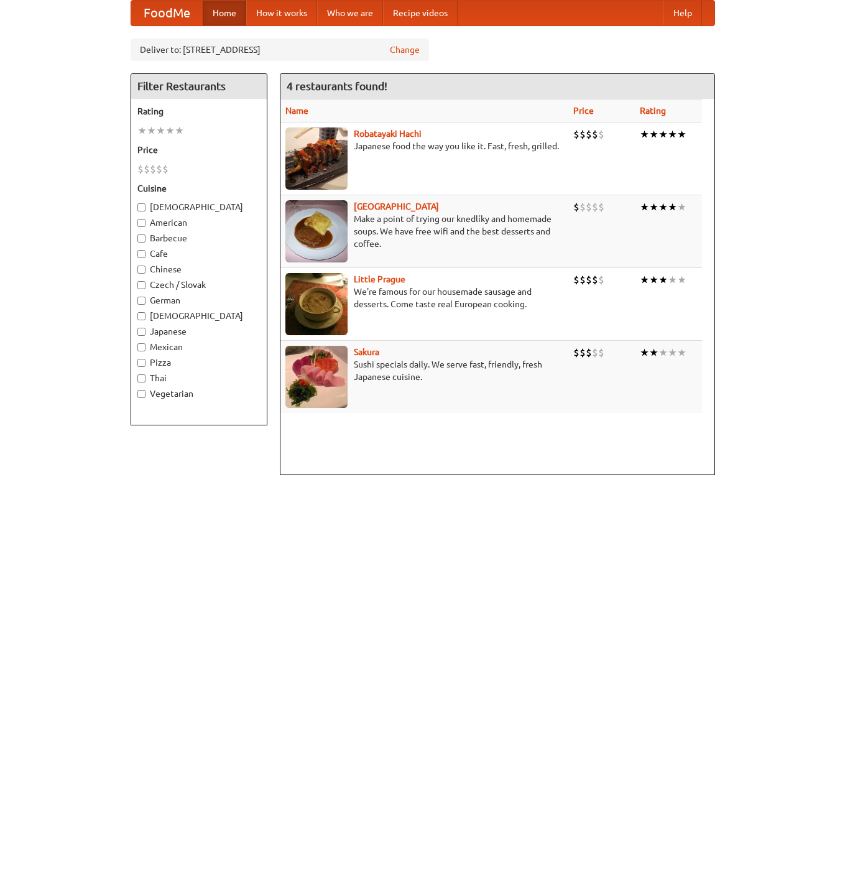 Image resolution: width=845 pixels, height=880 pixels. I want to click on label: American, so click(199, 223).